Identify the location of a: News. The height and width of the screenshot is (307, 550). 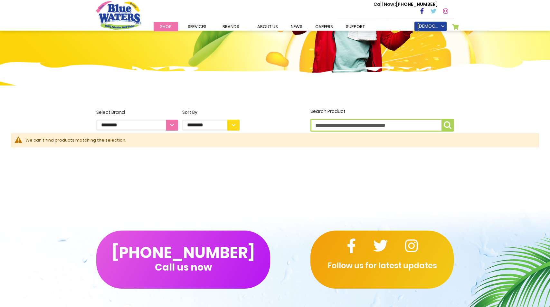
(297, 26).